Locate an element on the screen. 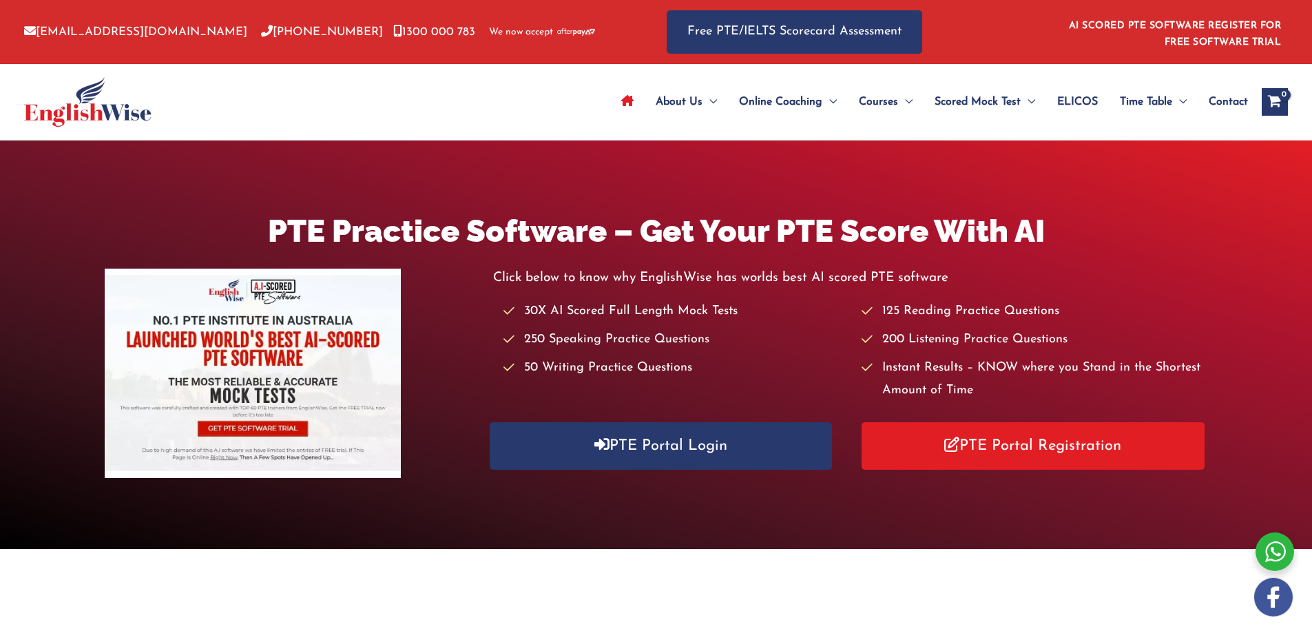 The width and height of the screenshot is (1312, 633). a: Scored Mock TestMenu Toggle is located at coordinates (985, 102).